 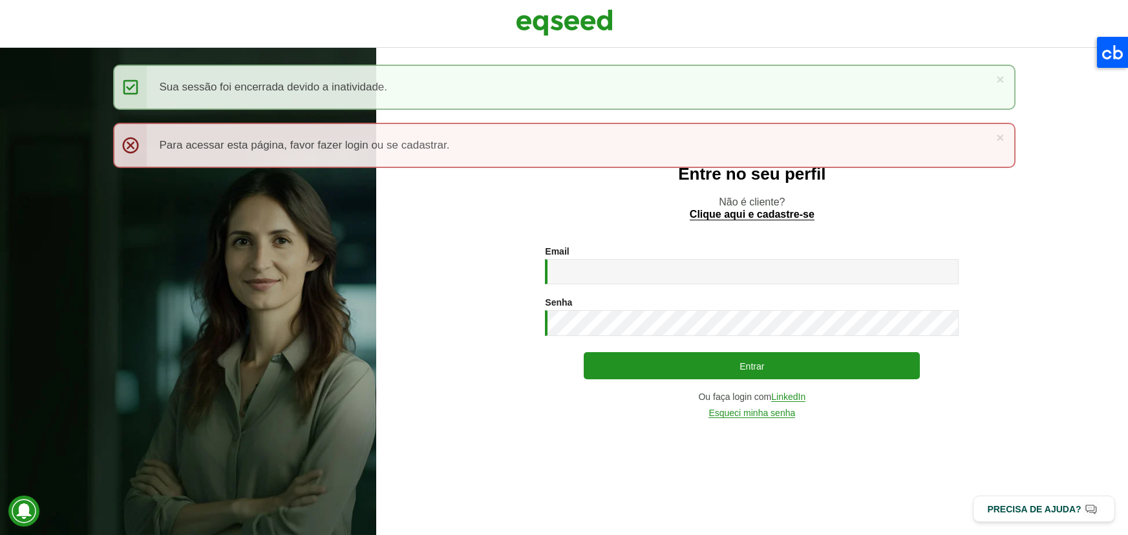 I want to click on h2: Entre no seu perfil, so click(x=751, y=174).